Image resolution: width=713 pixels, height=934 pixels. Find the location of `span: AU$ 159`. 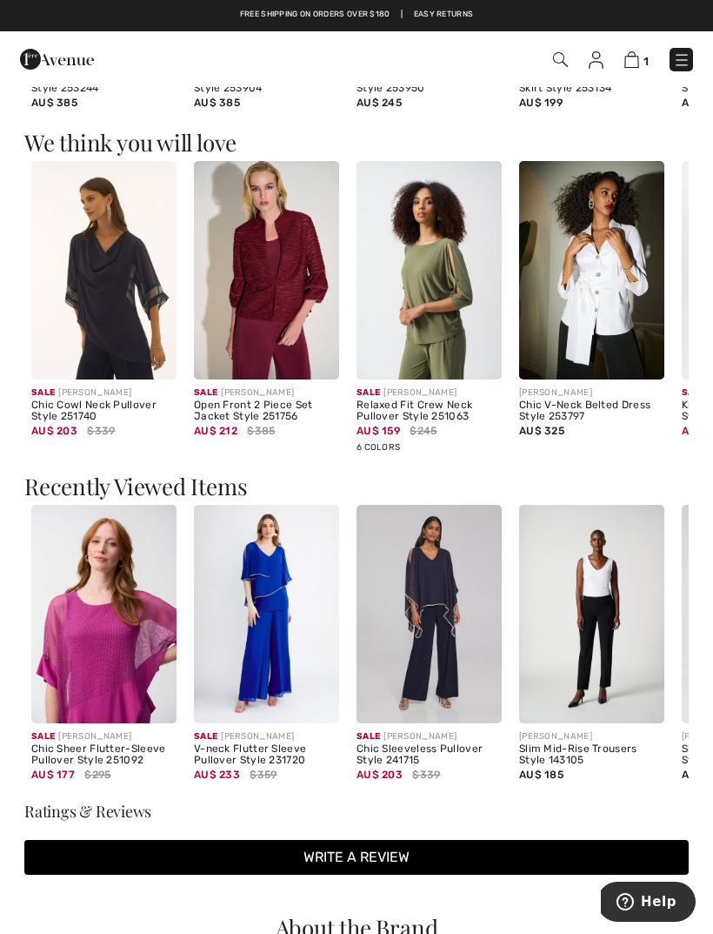

span: AU$ 159 is located at coordinates (378, 427).